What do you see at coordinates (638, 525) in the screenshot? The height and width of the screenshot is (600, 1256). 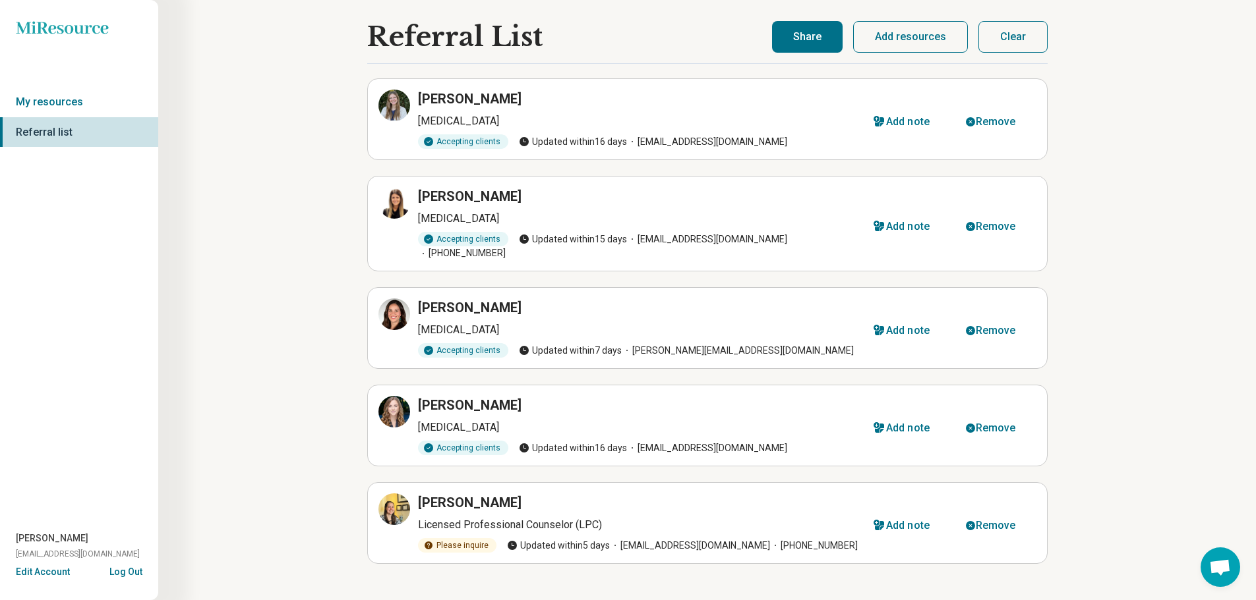 I see `p: Licensed Professional Counselor (LPC)` at bounding box center [638, 525].